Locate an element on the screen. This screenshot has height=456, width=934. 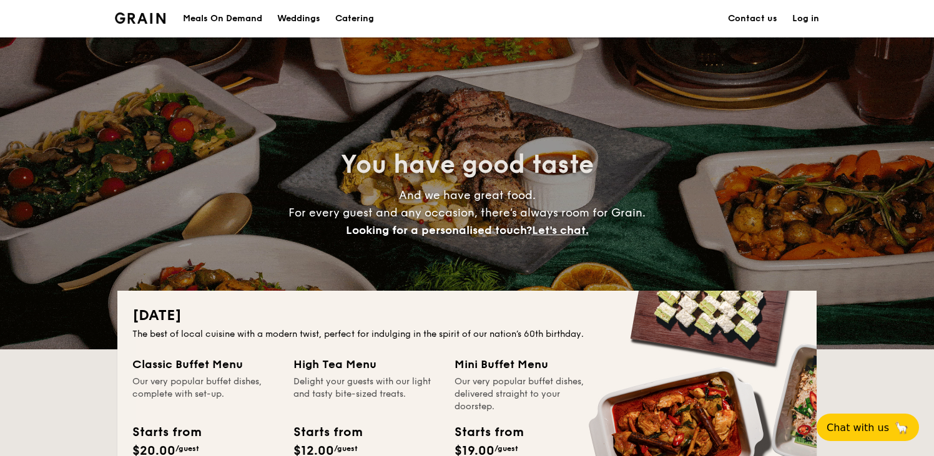
div: Our very popular buffet dishes, delivered straight to your doorstep. is located at coordinates (527, 395).